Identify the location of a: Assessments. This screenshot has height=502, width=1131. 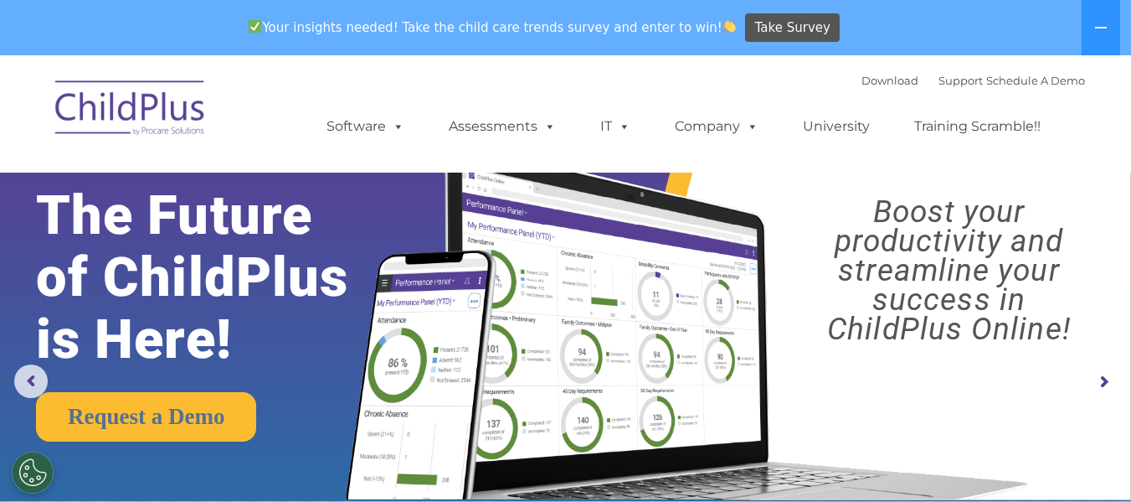
(502, 126).